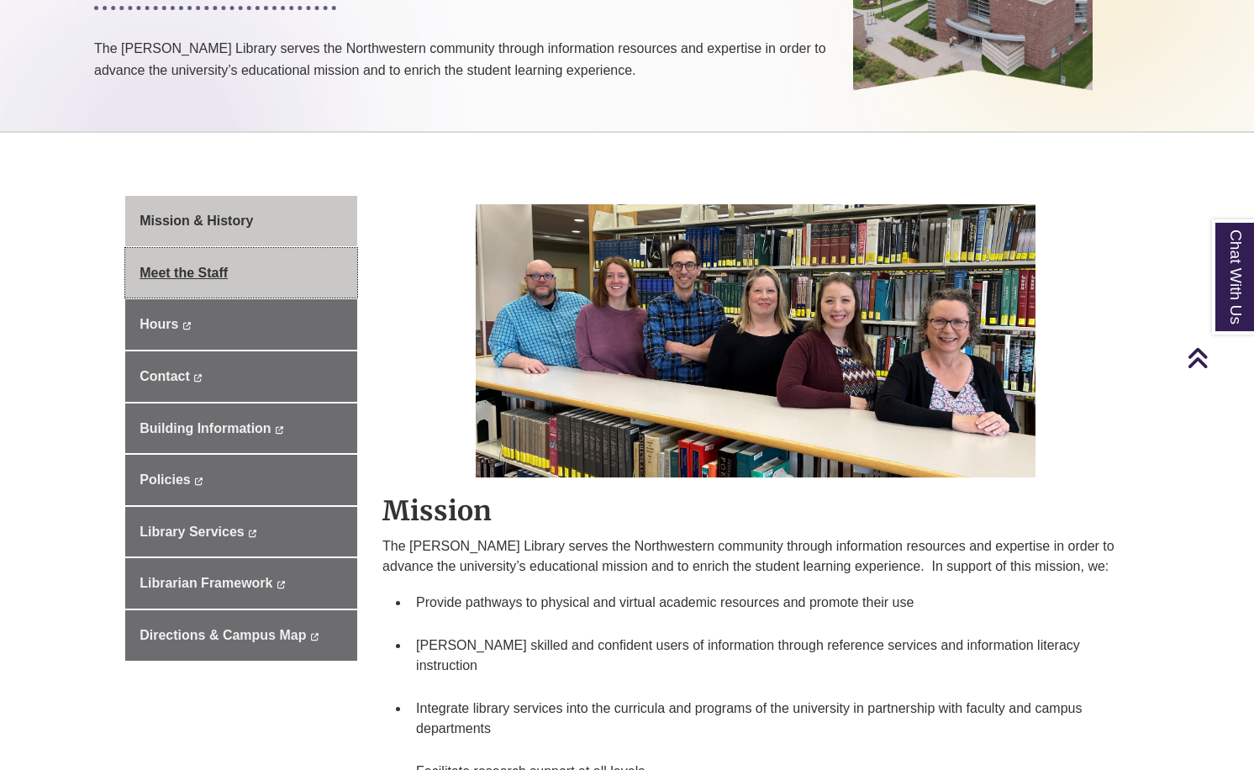 The image size is (1254, 770). Describe the element at coordinates (241, 429) in the screenshot. I see `a: Building Information` at that location.